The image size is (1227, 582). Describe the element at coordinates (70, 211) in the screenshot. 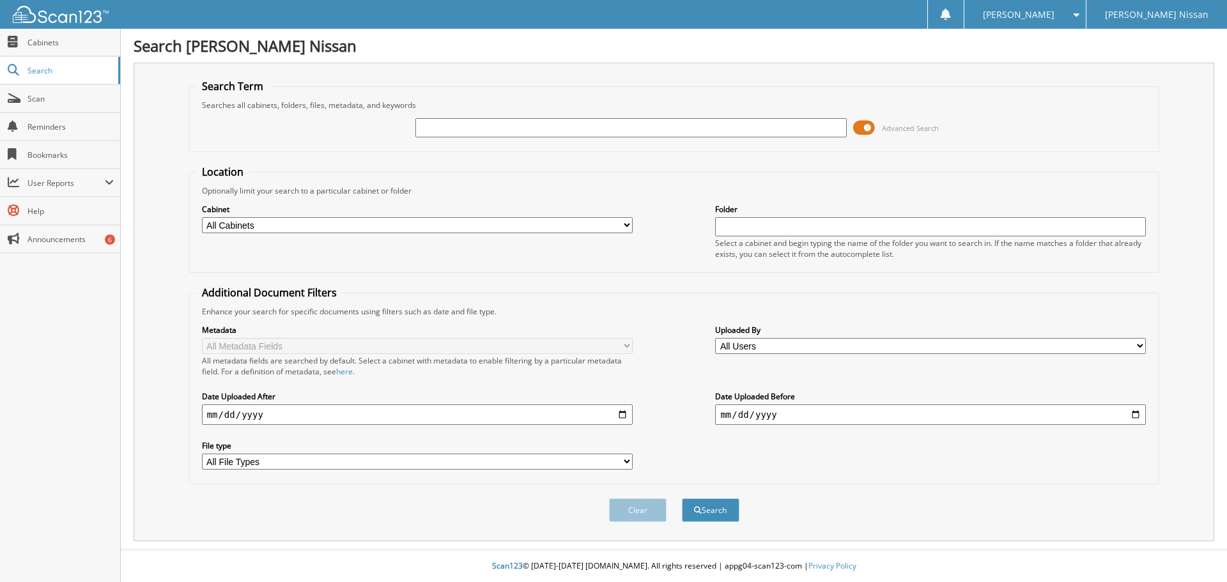

I see `span: Help` at that location.